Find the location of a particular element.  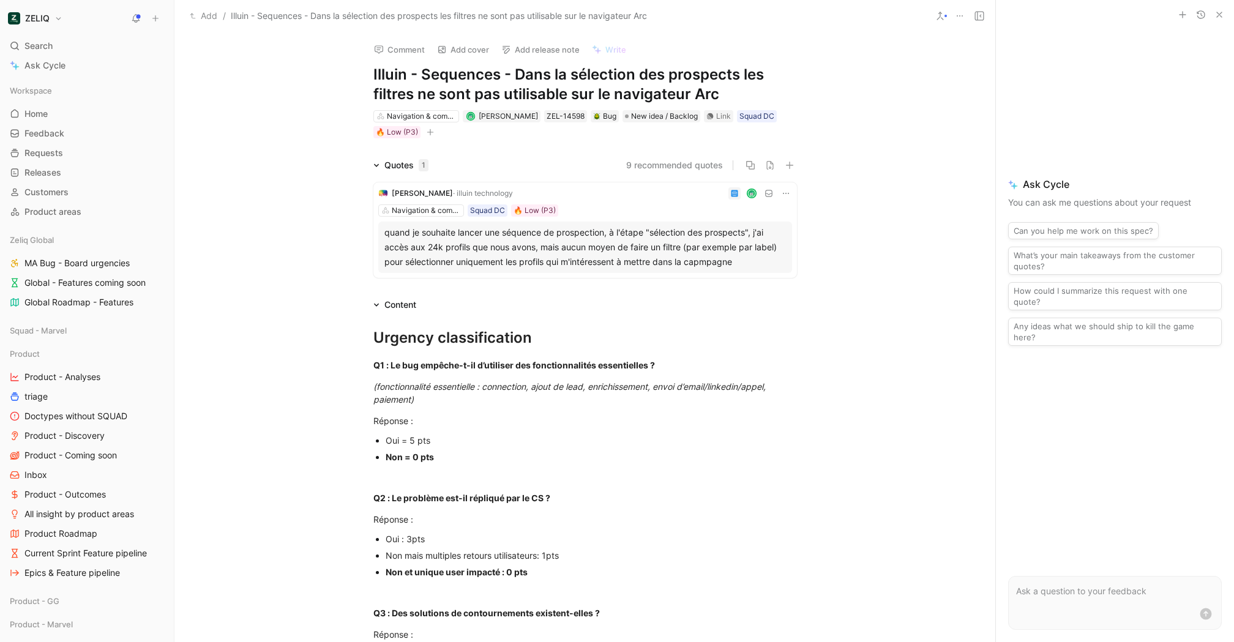

a: Global Roadmap - Features is located at coordinates (87, 302).